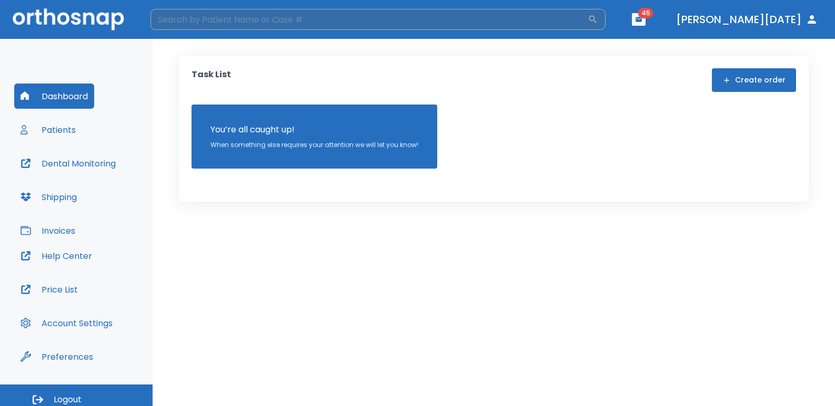 This screenshot has height=406, width=835. What do you see at coordinates (48, 130) in the screenshot?
I see `button: Patients` at bounding box center [48, 130].